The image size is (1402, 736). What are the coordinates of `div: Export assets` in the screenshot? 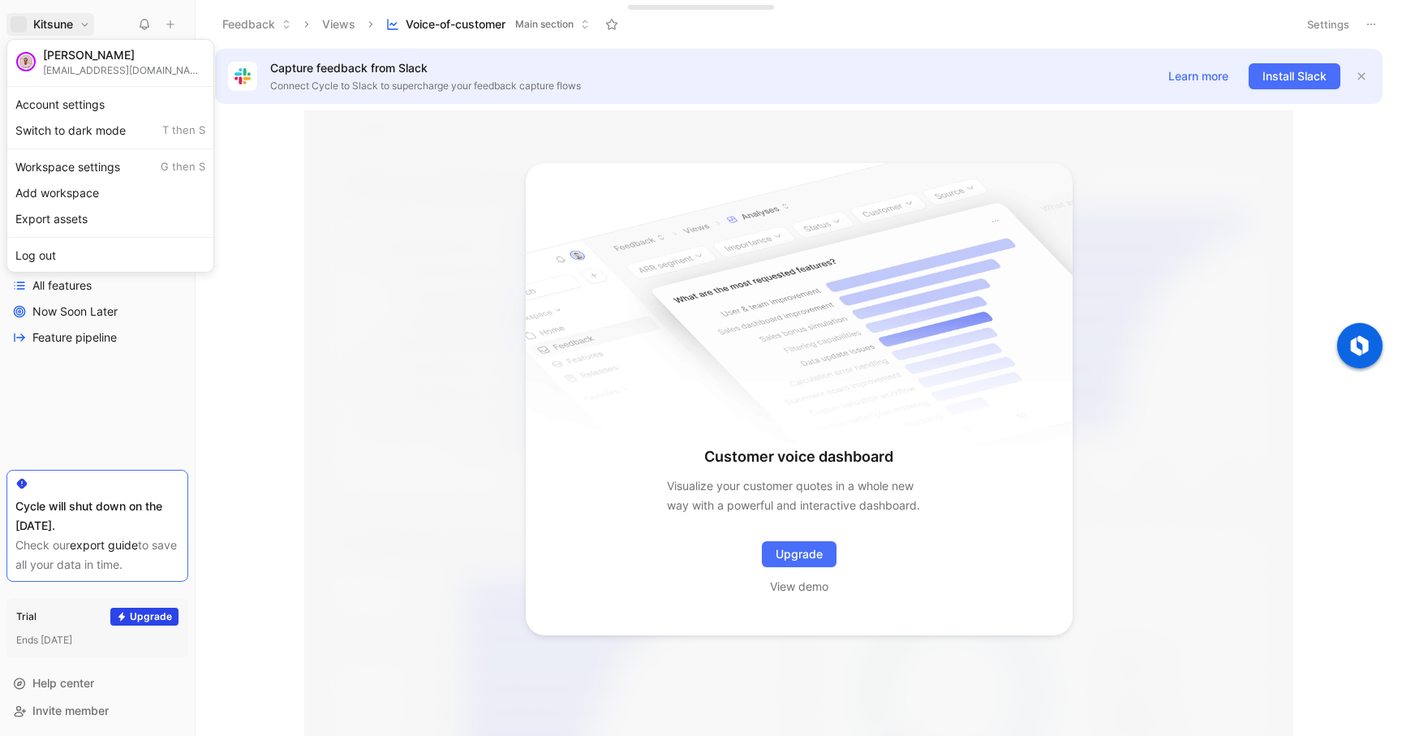 It's located at (110, 219).